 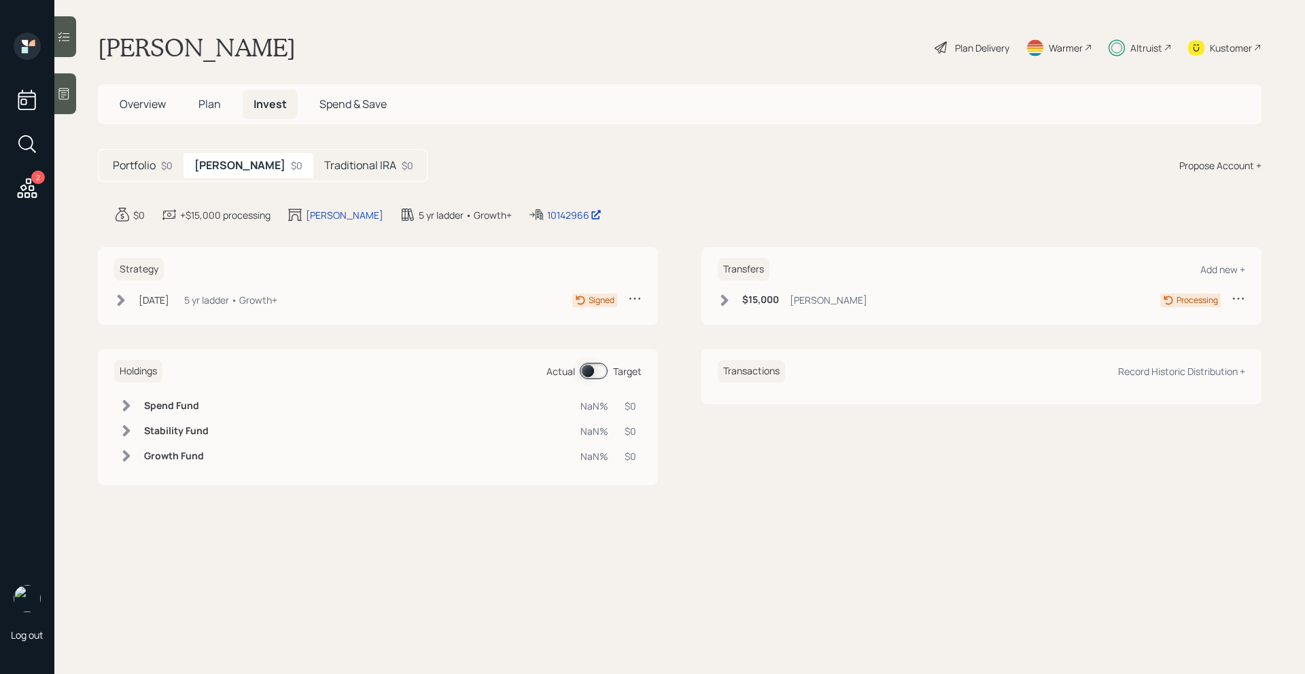 What do you see at coordinates (38, 177) in the screenshot?
I see `div: 2` at bounding box center [38, 177].